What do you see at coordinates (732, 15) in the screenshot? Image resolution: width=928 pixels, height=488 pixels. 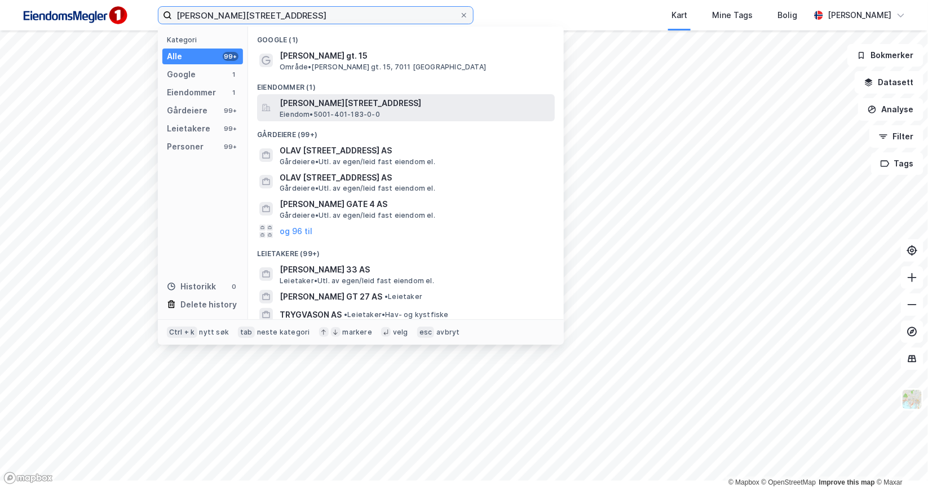 I see `div: Mine Tags` at bounding box center [732, 15].